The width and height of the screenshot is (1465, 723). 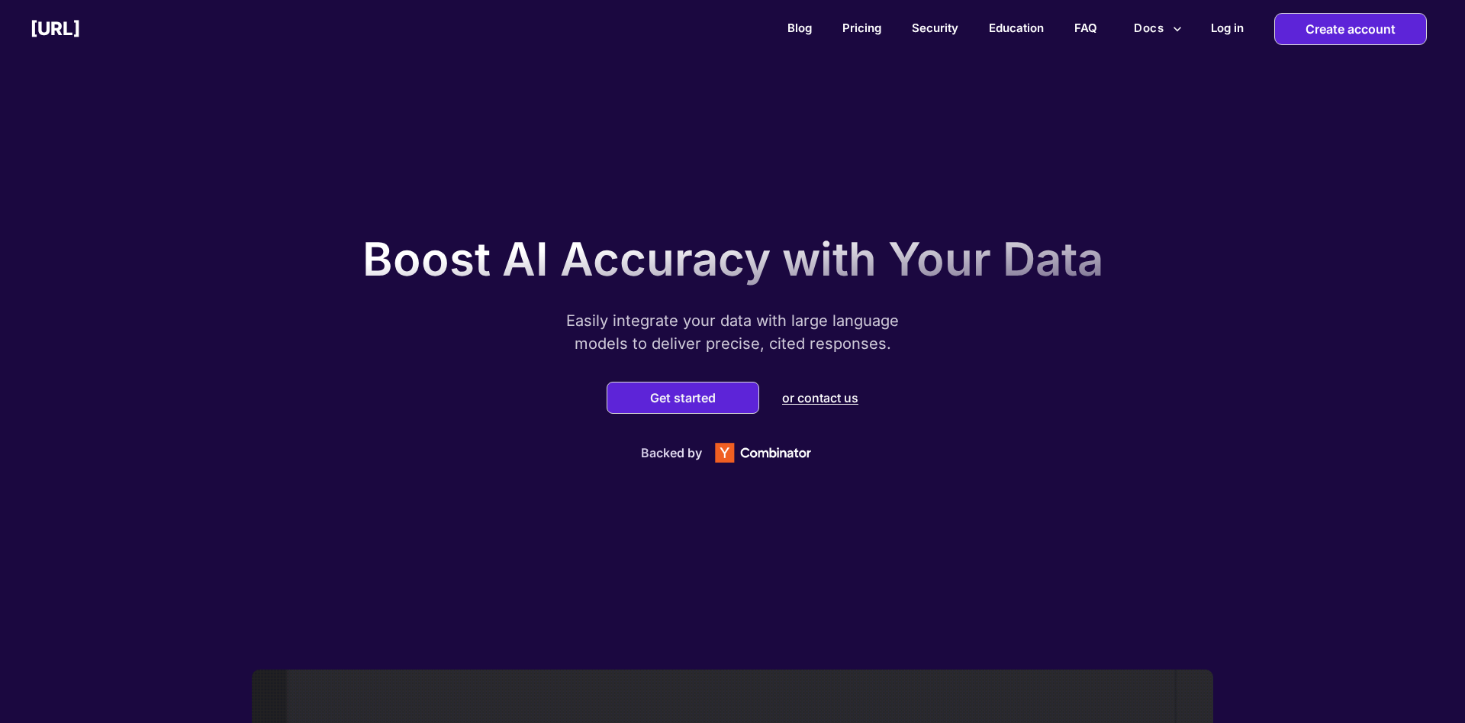 I want to click on p: Easily integrate your data with large language models to deliver precise, cited responses., so click(x=733, y=332).